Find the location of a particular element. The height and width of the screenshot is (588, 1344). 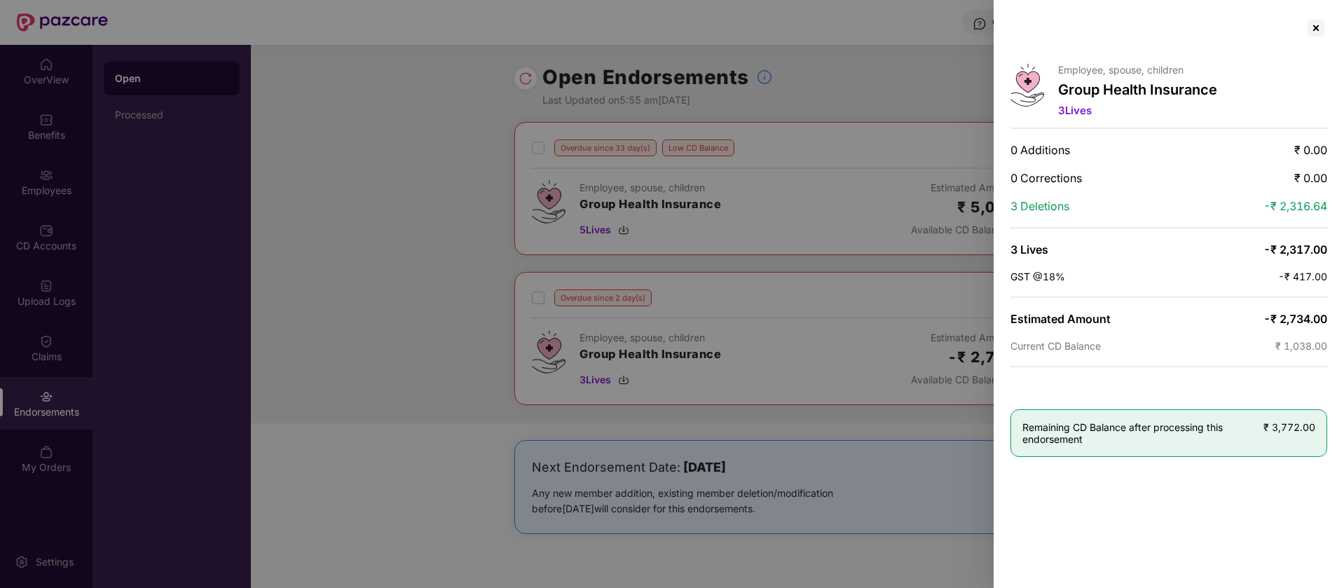

span: -₹ 2,316.64 is located at coordinates (1295, 206).